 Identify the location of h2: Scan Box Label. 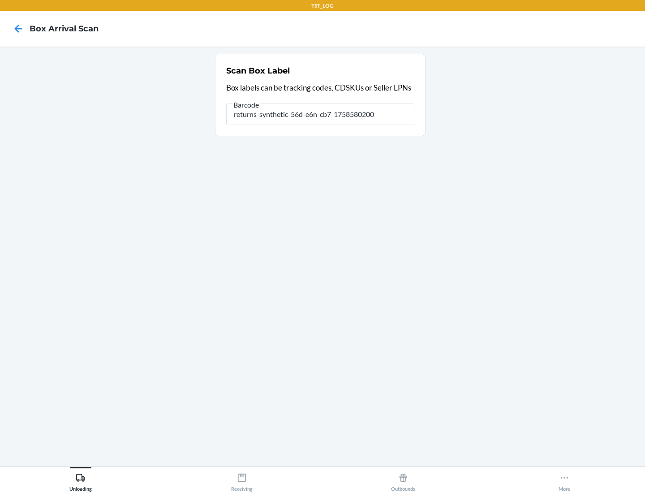
(258, 71).